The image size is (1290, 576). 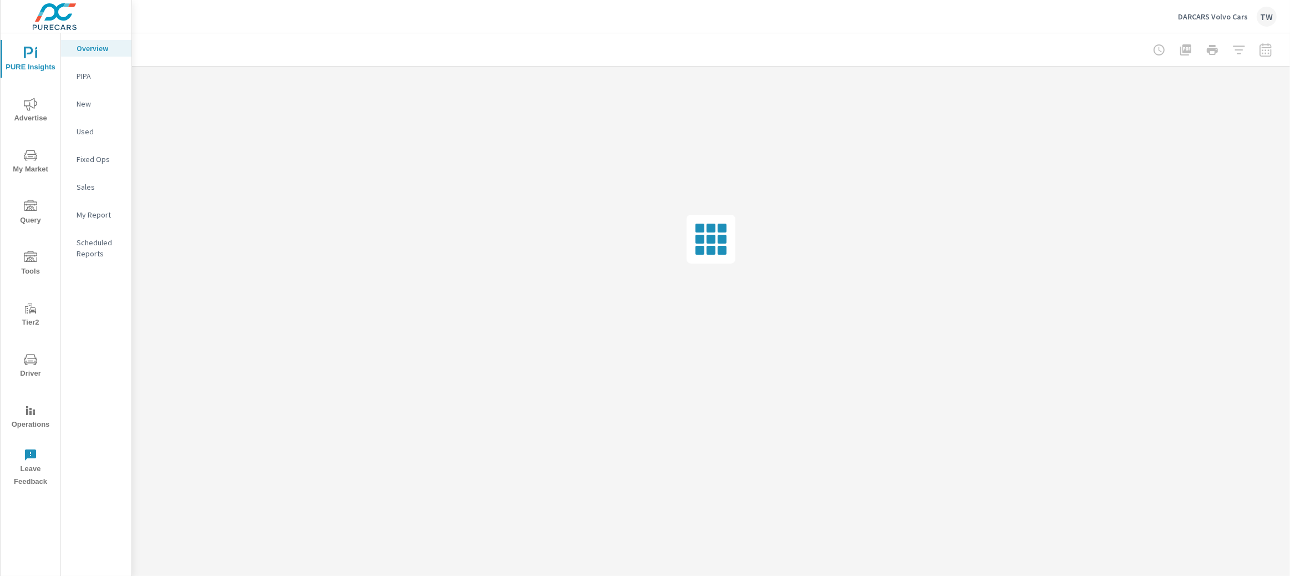 What do you see at coordinates (99, 187) in the screenshot?
I see `p: Sales` at bounding box center [99, 187].